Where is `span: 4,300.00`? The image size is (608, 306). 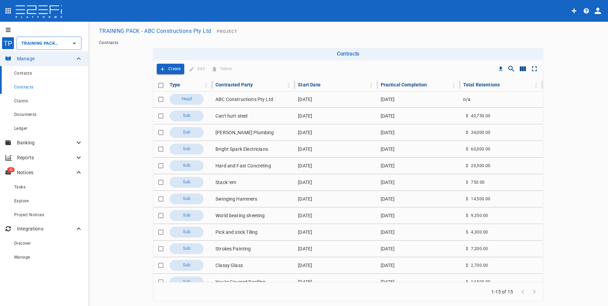
span: 4,300.00 is located at coordinates (479, 232).